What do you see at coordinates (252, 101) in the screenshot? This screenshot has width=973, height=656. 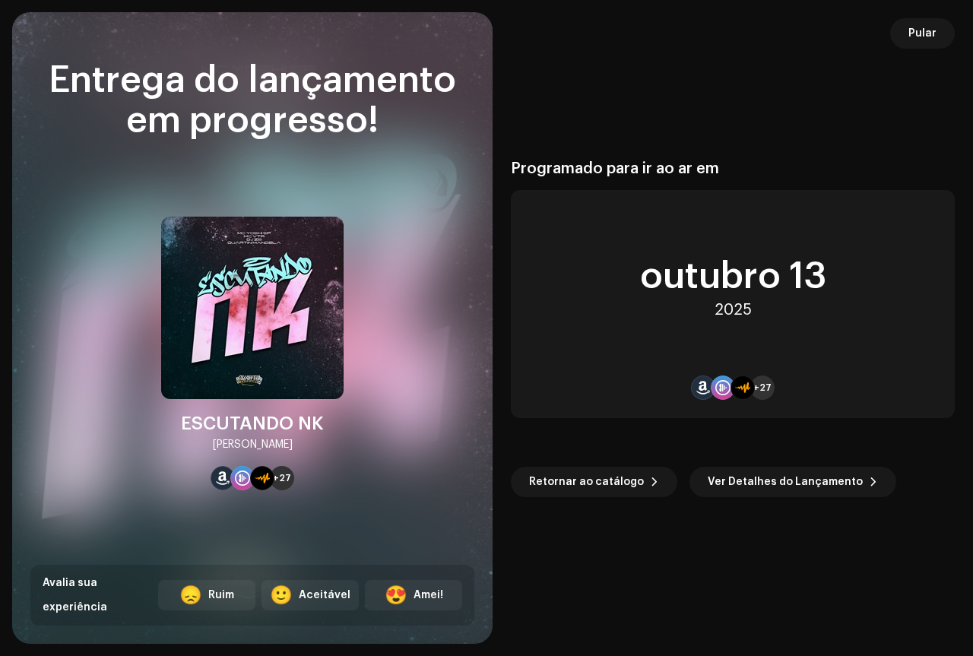 I see `div: Entrega do lançamento em progresso!` at bounding box center [252, 101].